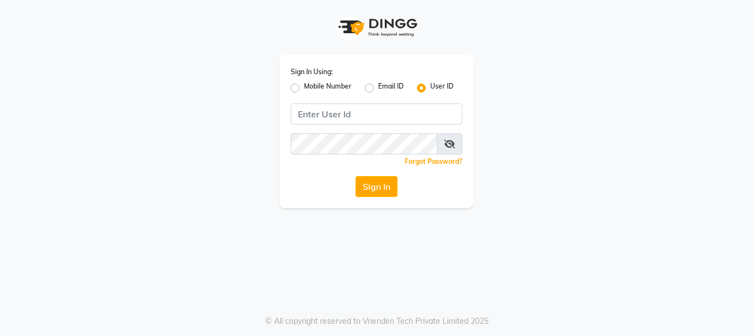 This screenshot has width=753, height=336. What do you see at coordinates (377, 187) in the screenshot?
I see `button: Sign In` at bounding box center [377, 187].